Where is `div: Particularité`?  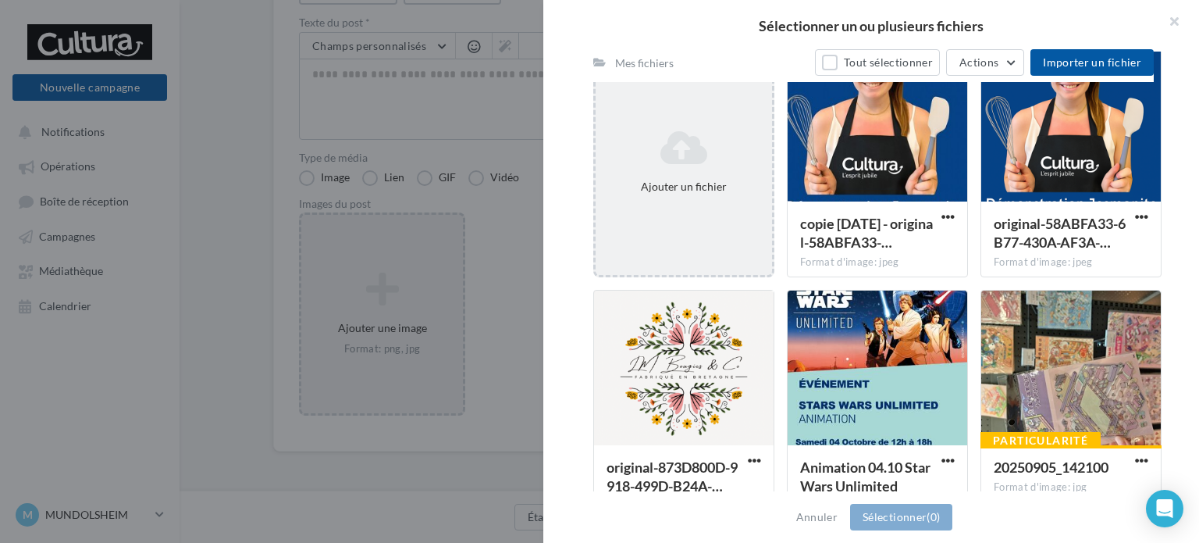
div: Particularité is located at coordinates (1041, 440).